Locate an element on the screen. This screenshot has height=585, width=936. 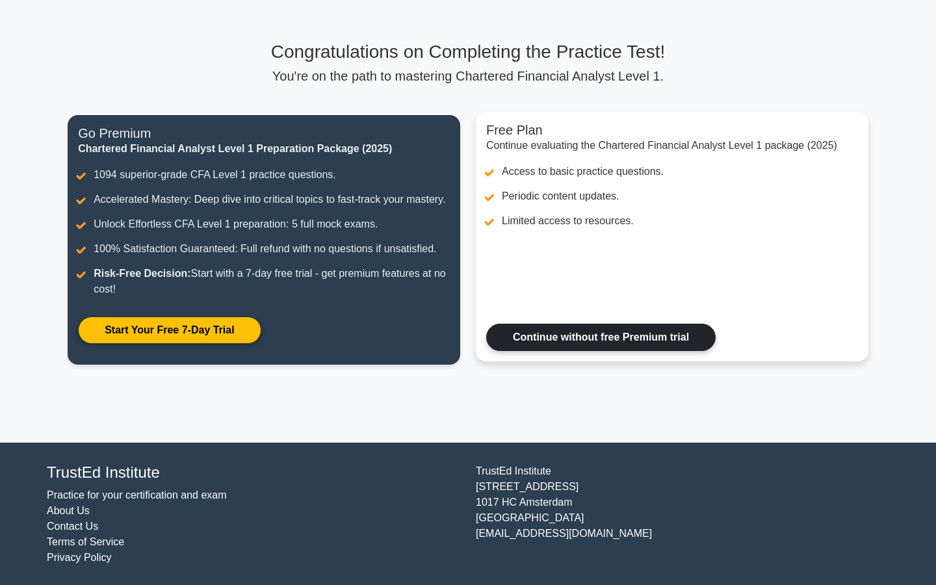
h4: TrustEd Institute is located at coordinates (253, 472).